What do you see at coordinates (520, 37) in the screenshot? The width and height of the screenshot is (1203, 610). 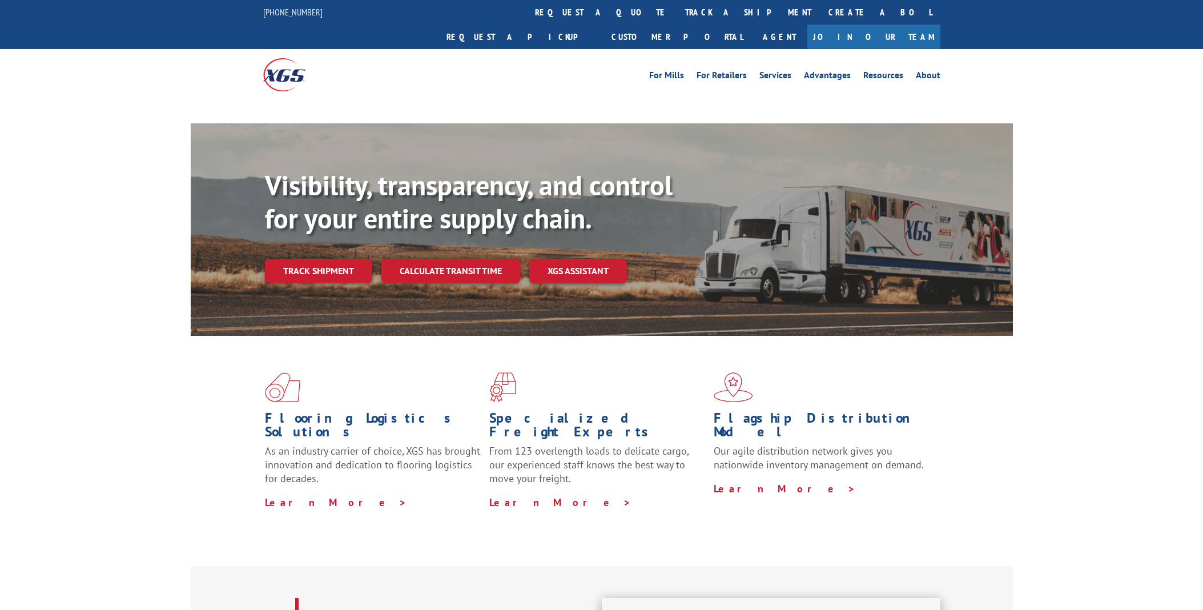 I see `a: Request a pickup` at bounding box center [520, 37].